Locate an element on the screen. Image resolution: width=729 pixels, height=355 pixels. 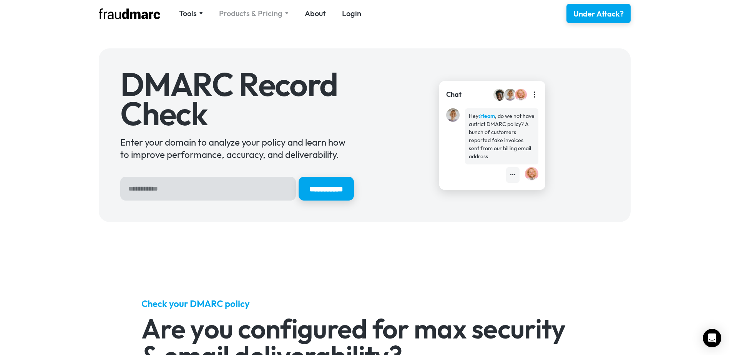
div: Enter your domain to analyze your policy and learn how to improve performance, accuracy, and deli... is located at coordinates (237, 148).